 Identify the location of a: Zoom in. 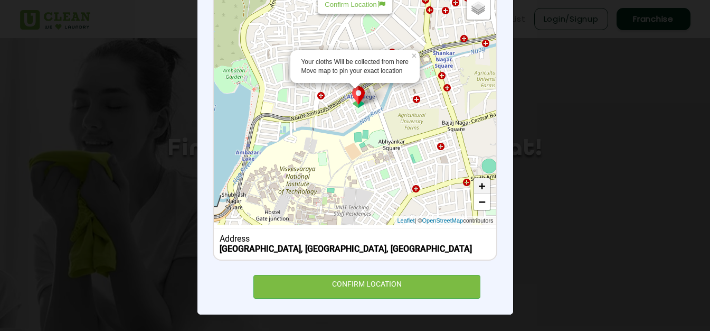
(482, 186).